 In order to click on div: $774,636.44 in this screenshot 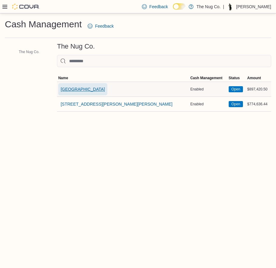, I will do `click(258, 104)`.